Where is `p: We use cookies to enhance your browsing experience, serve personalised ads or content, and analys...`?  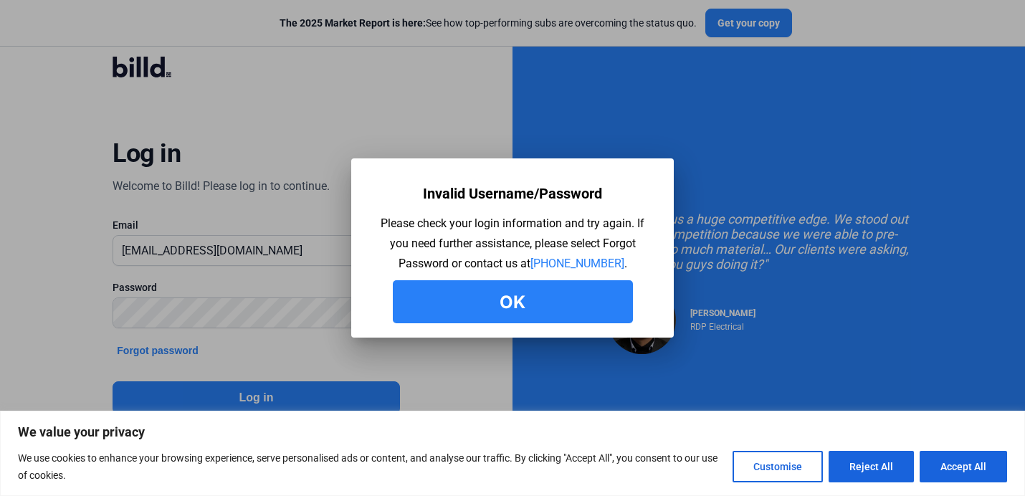
p: We use cookies to enhance your browsing experience, serve personalised ads or content, and analys... is located at coordinates (370, 467).